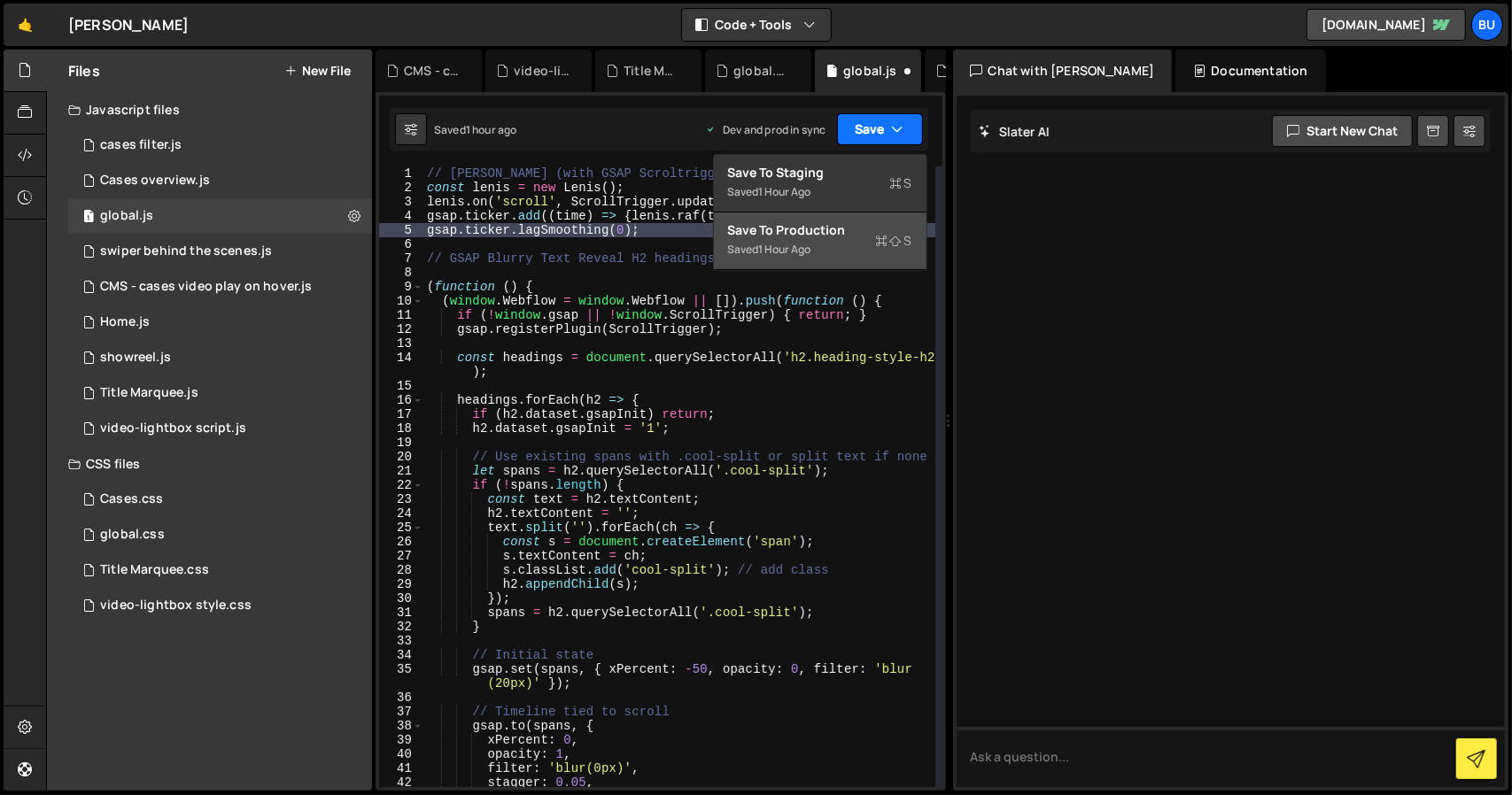 This screenshot has width=1512, height=795. I want to click on div: Documentation, so click(1250, 71).